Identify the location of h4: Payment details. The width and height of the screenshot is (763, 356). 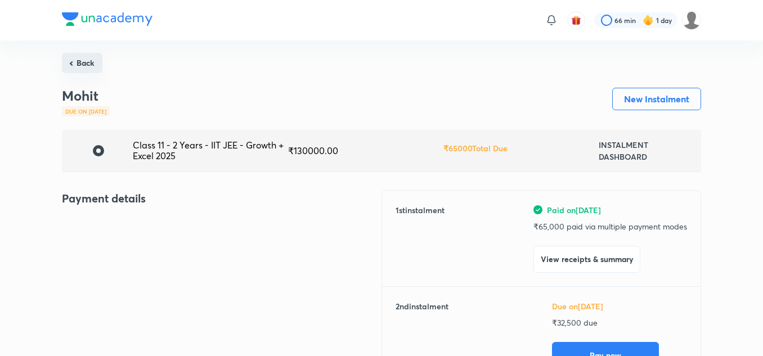
(222, 199).